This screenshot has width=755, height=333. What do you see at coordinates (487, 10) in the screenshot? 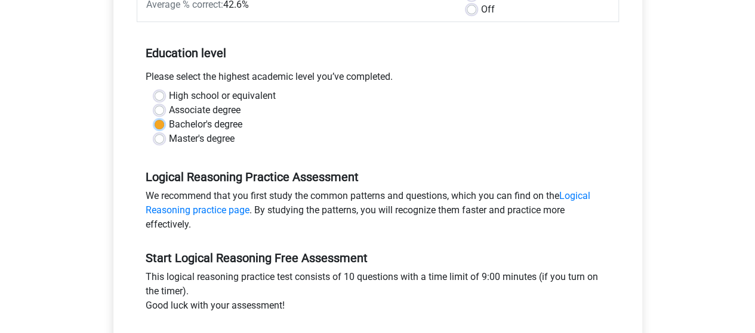
I see `label: Off` at bounding box center [487, 10].